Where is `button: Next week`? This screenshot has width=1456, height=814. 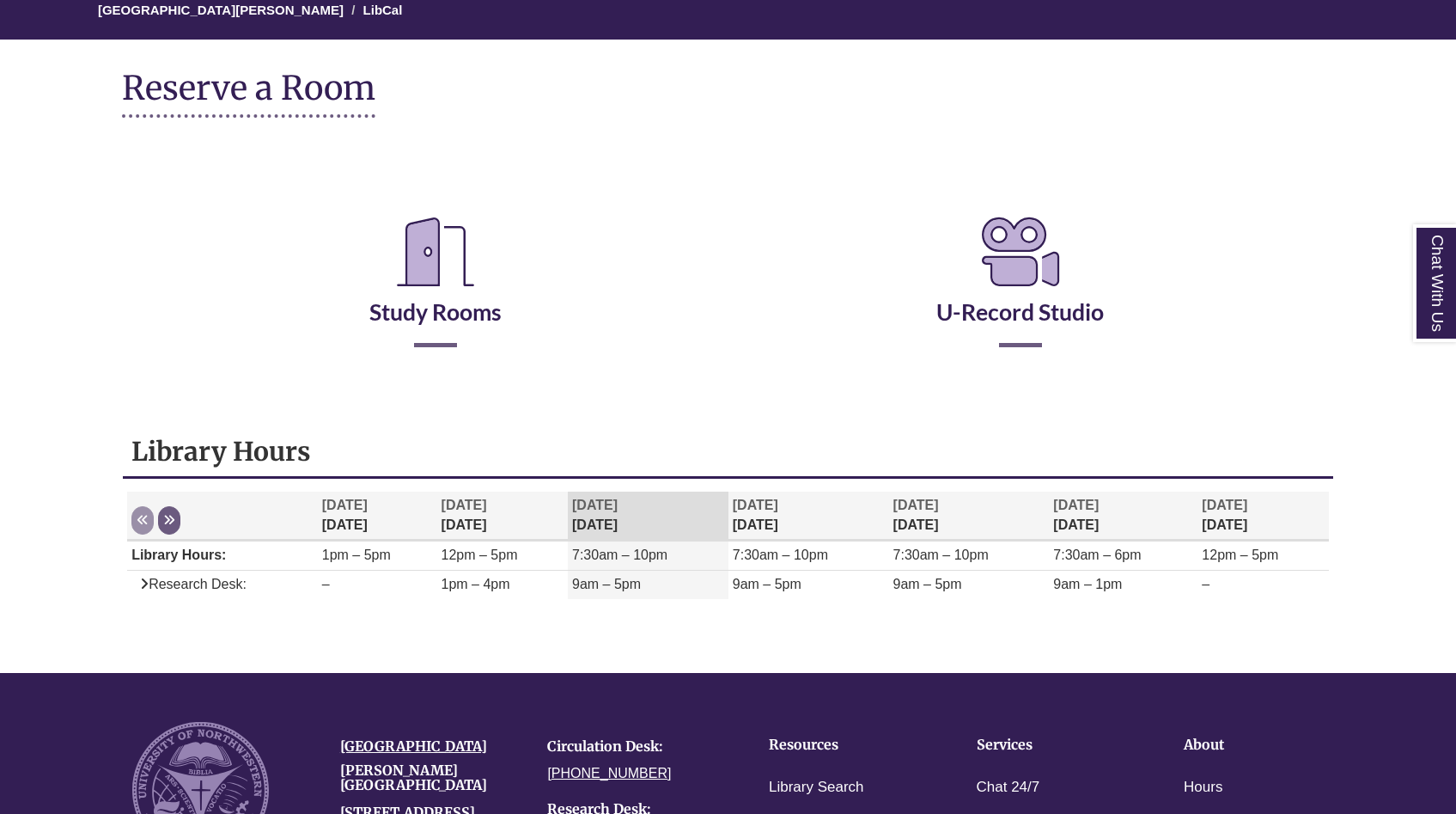
button: Next week is located at coordinates (169, 520).